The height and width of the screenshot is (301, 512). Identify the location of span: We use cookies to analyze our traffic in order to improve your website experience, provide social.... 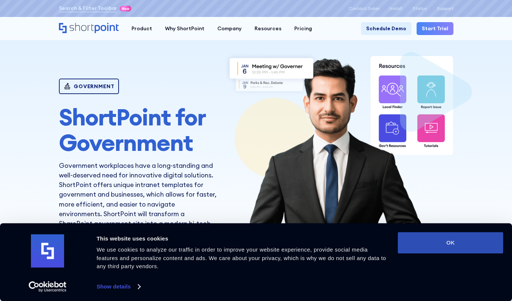
(241, 258).